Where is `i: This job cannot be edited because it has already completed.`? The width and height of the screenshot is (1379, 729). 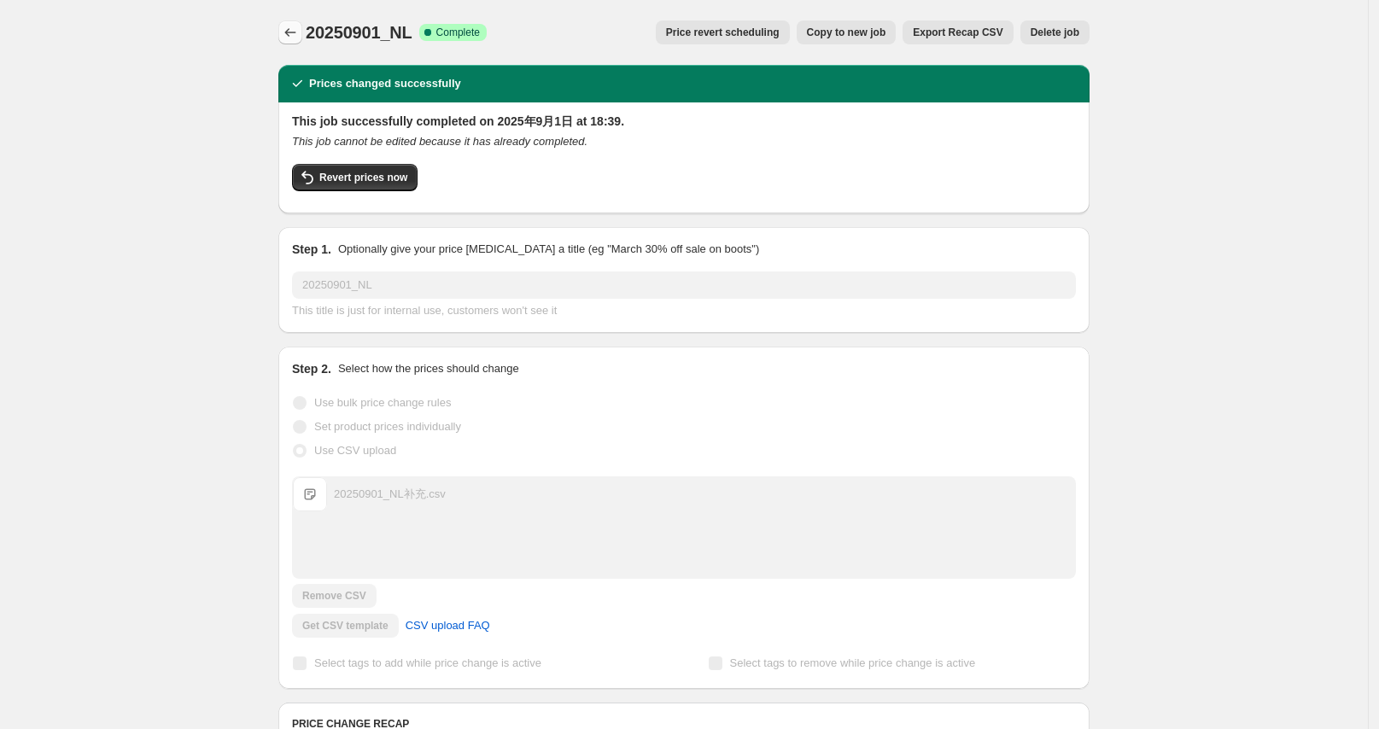
i: This job cannot be edited because it has already completed. is located at coordinates (440, 141).